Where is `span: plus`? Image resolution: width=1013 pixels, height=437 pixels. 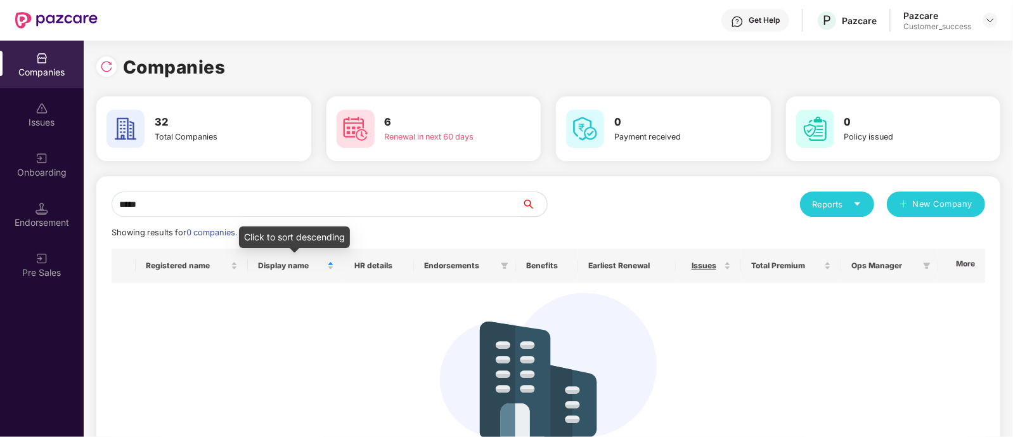
span: plus is located at coordinates (903, 205).